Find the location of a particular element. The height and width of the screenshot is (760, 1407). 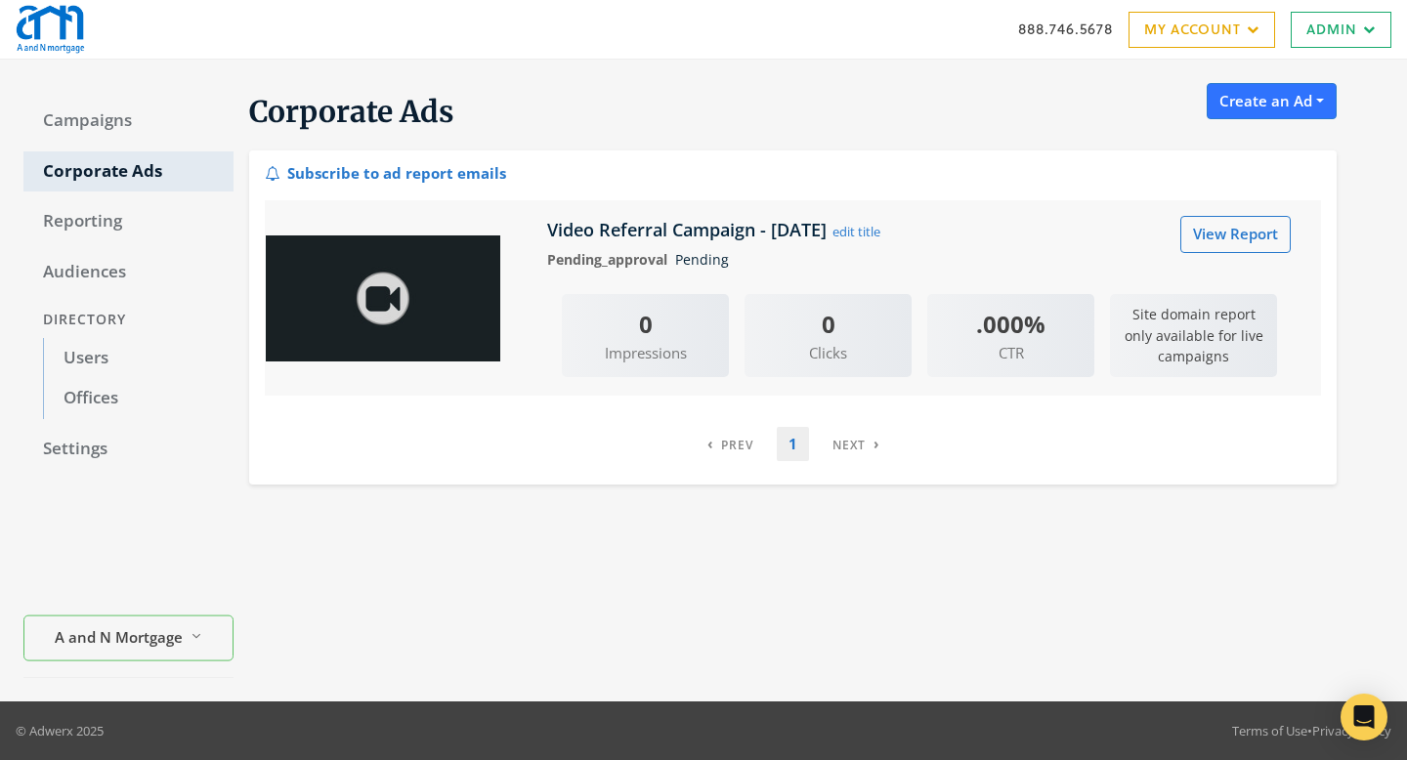

img: Video Referral Campaign - 2025-08-26 is located at coordinates (383, 298).